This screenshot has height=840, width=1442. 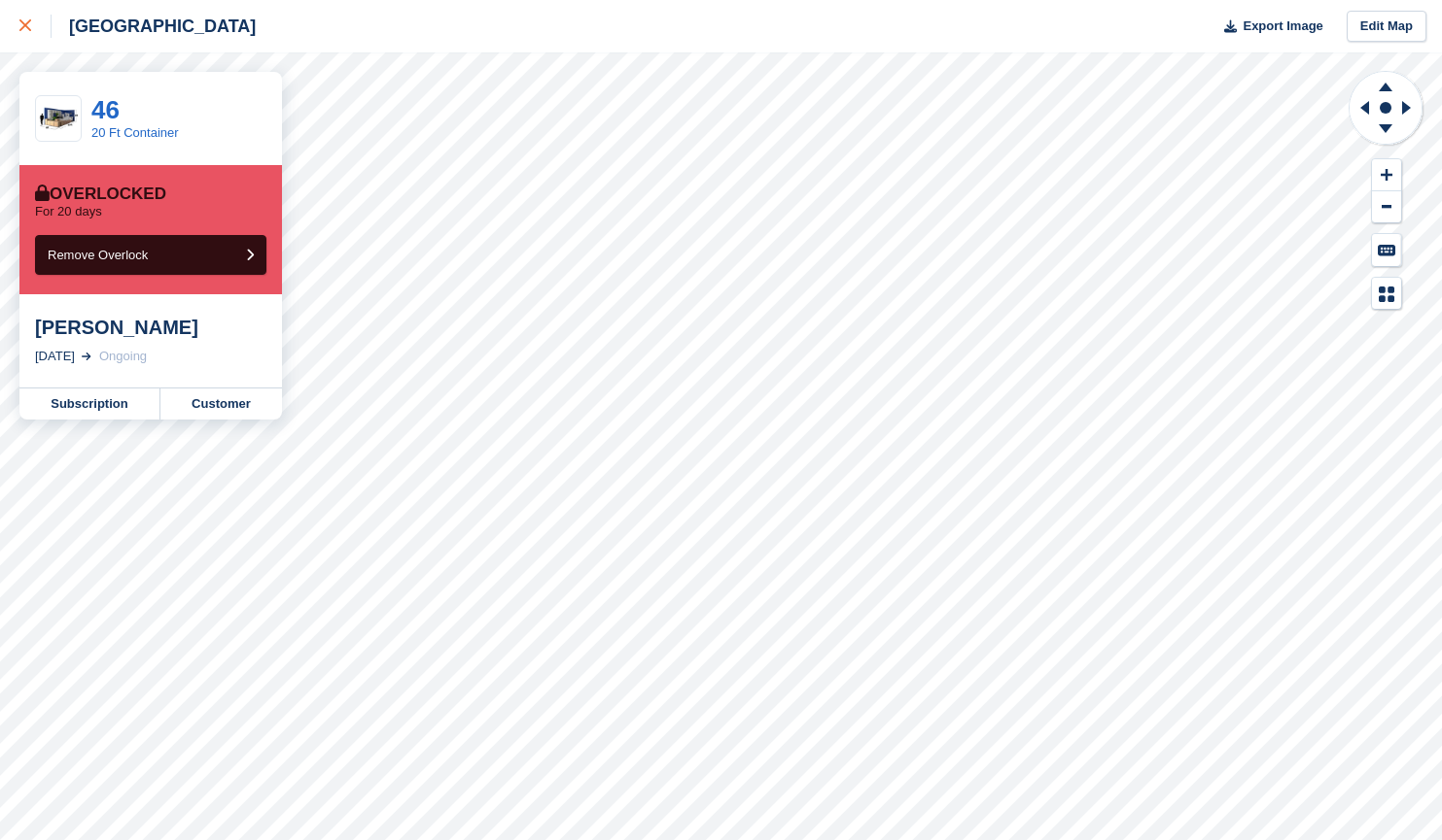 I want to click on span: Export Image, so click(x=1282, y=26).